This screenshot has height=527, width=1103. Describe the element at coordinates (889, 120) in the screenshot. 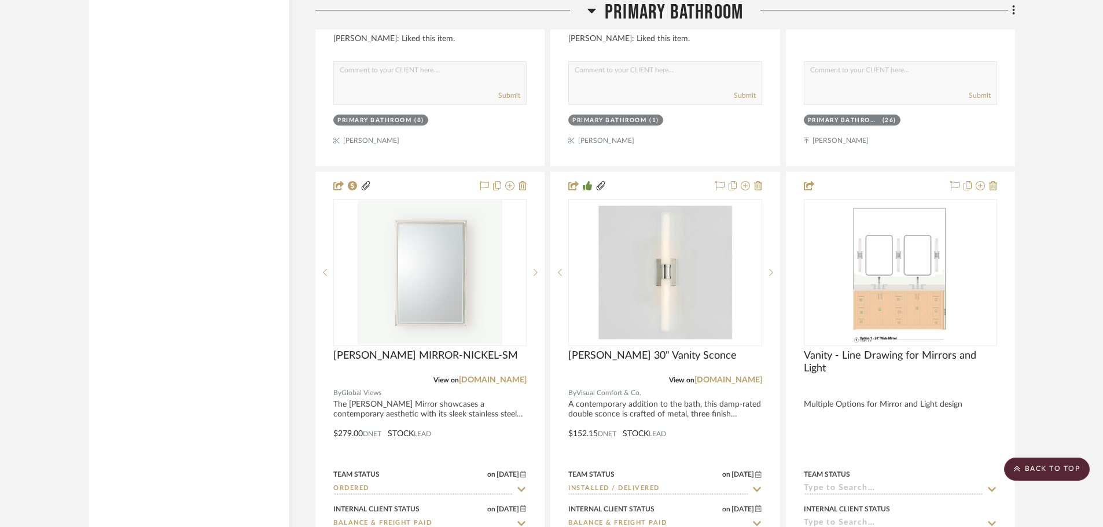

I see `div: (26)` at that location.